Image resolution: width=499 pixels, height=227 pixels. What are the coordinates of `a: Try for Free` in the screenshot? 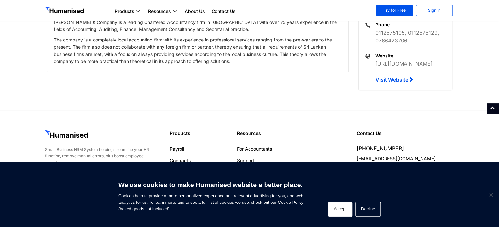 It's located at (394, 10).